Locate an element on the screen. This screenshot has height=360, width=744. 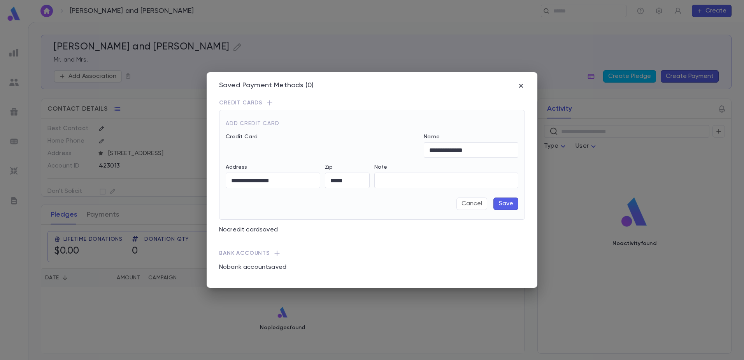
button: Save is located at coordinates (506, 204).